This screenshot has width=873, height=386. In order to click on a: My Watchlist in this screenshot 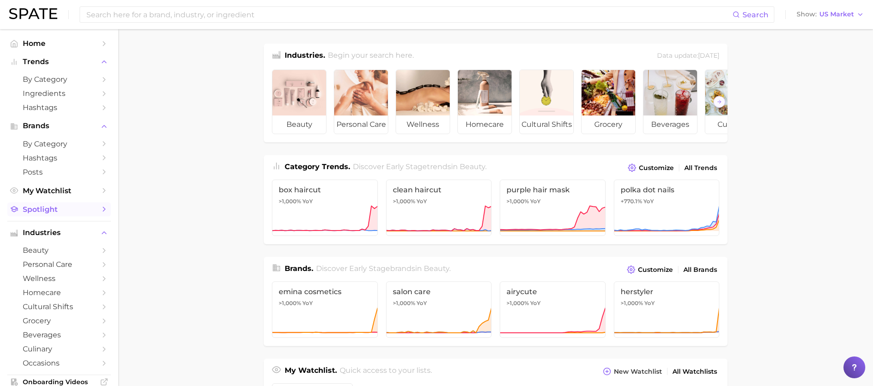, I will do `click(59, 190)`.